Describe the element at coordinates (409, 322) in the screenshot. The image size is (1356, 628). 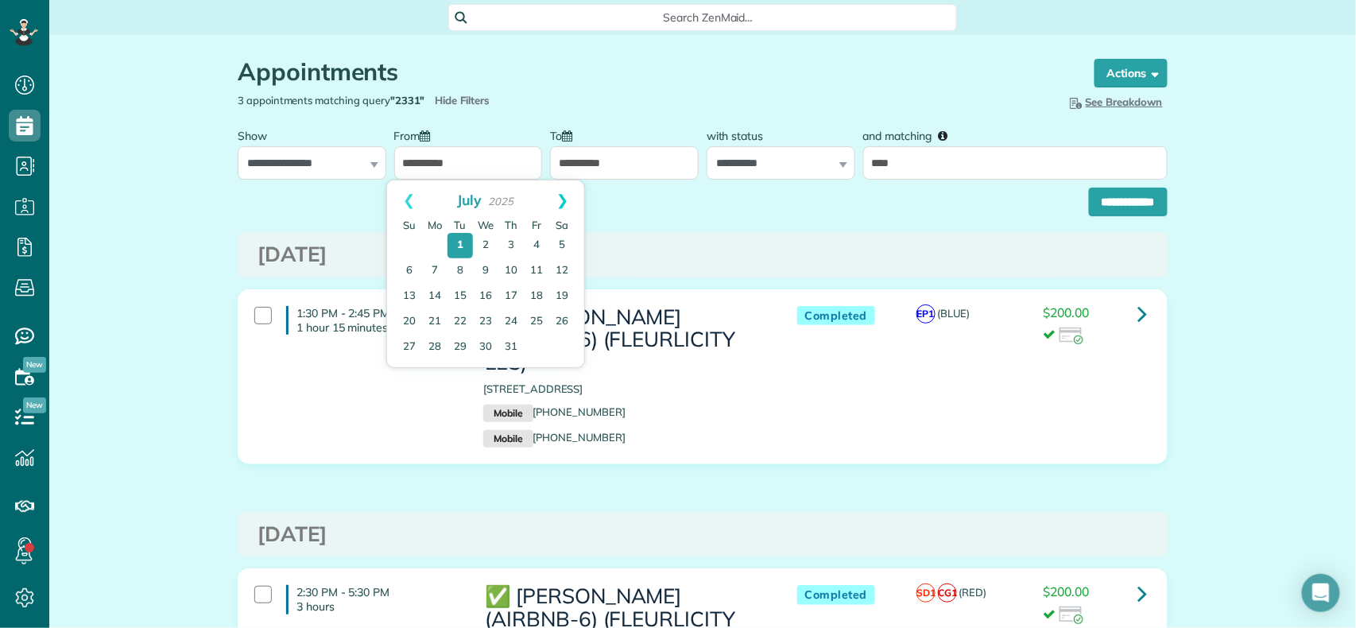
I see `a: 20` at that location.